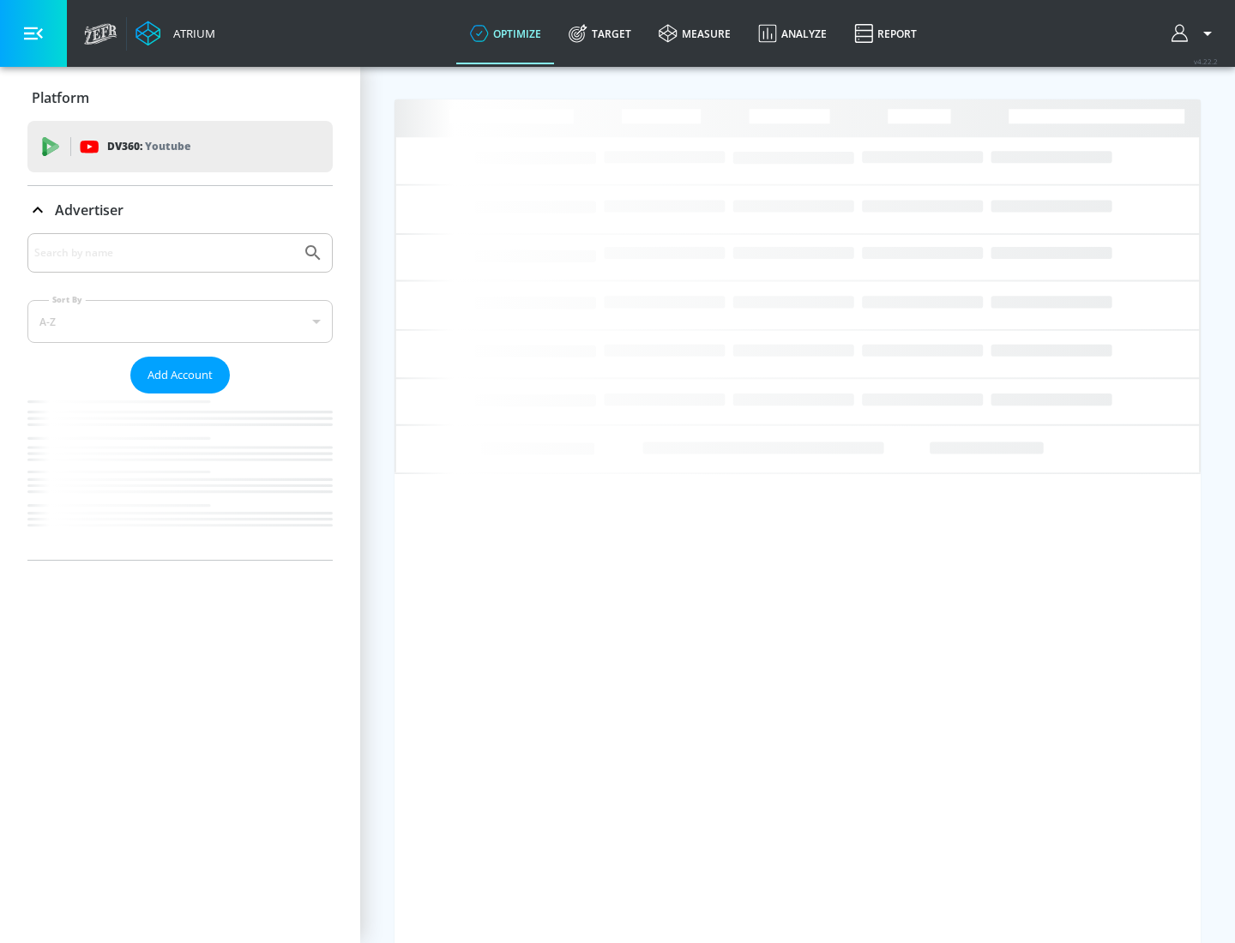  I want to click on a: optimize, so click(505, 33).